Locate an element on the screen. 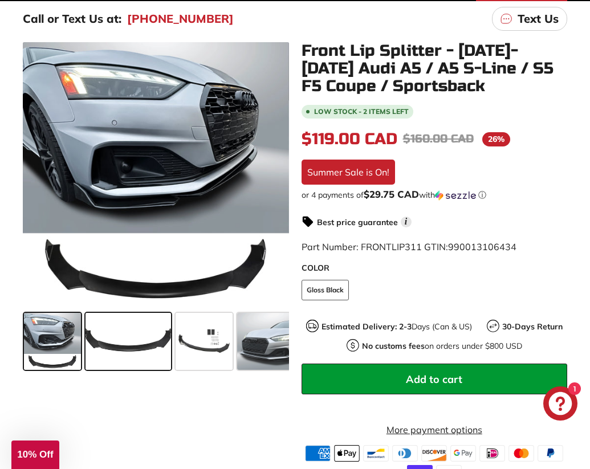  img: ideal is located at coordinates (492, 453).